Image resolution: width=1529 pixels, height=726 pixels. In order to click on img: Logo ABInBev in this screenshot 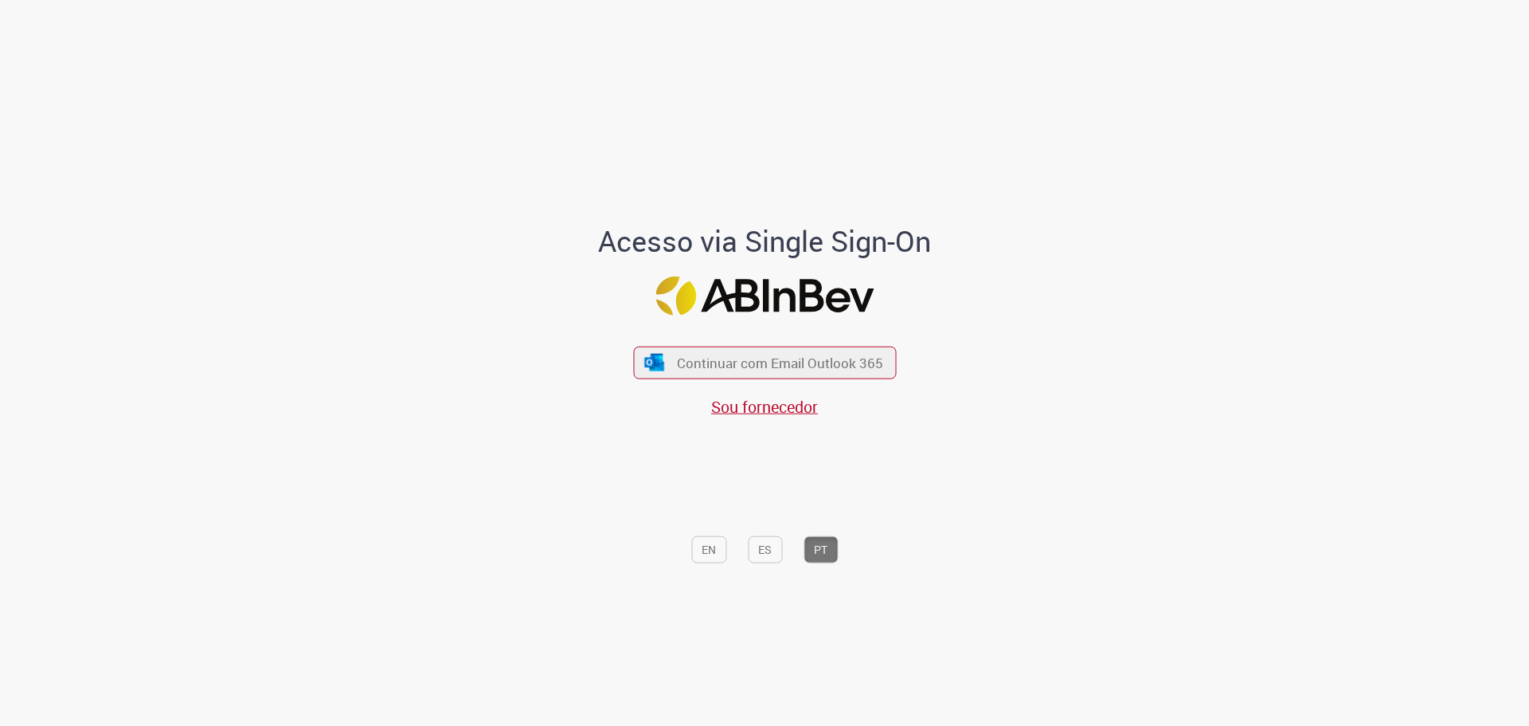, I will do `click(765, 295)`.